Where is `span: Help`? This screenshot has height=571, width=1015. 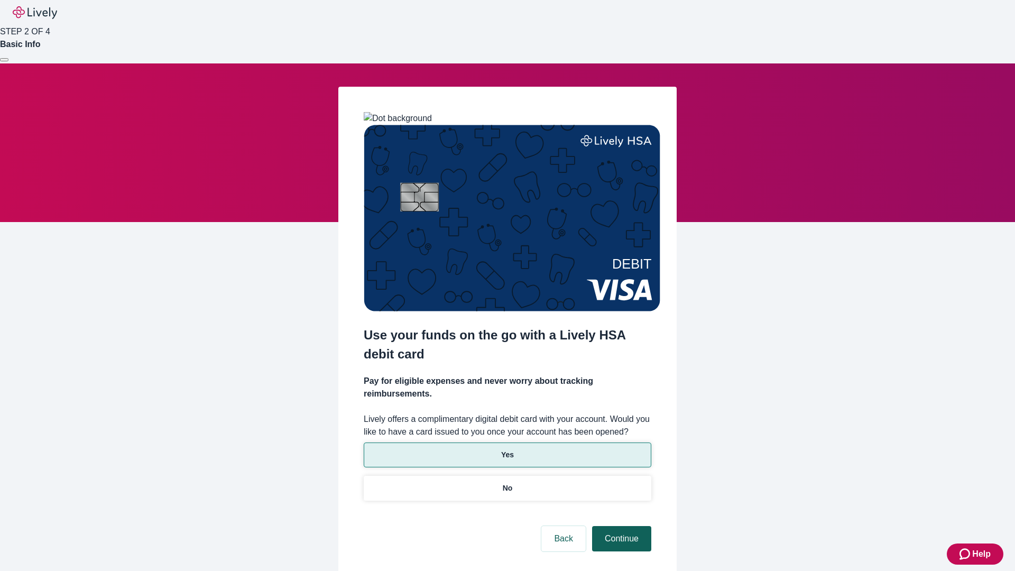
span: Help is located at coordinates (981, 554).